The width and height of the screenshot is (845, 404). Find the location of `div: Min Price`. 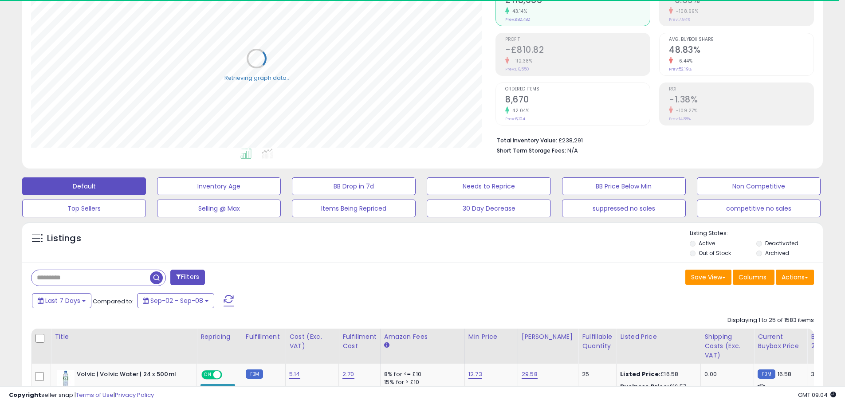

div: Min Price is located at coordinates (491, 337).